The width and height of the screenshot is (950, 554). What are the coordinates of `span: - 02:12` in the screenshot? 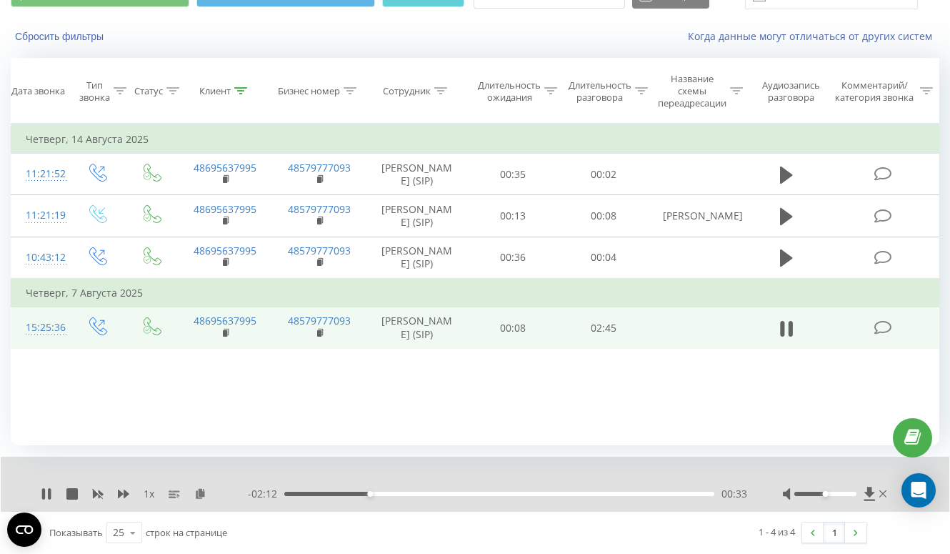 It's located at (266, 494).